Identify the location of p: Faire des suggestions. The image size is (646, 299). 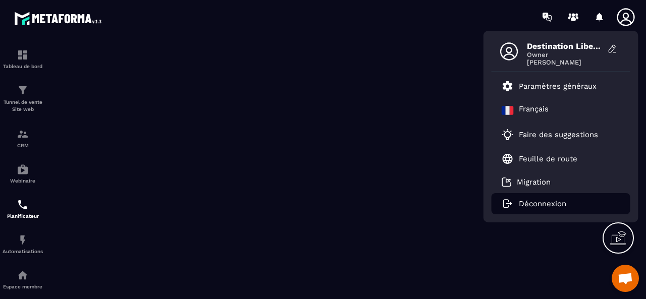
(558, 135).